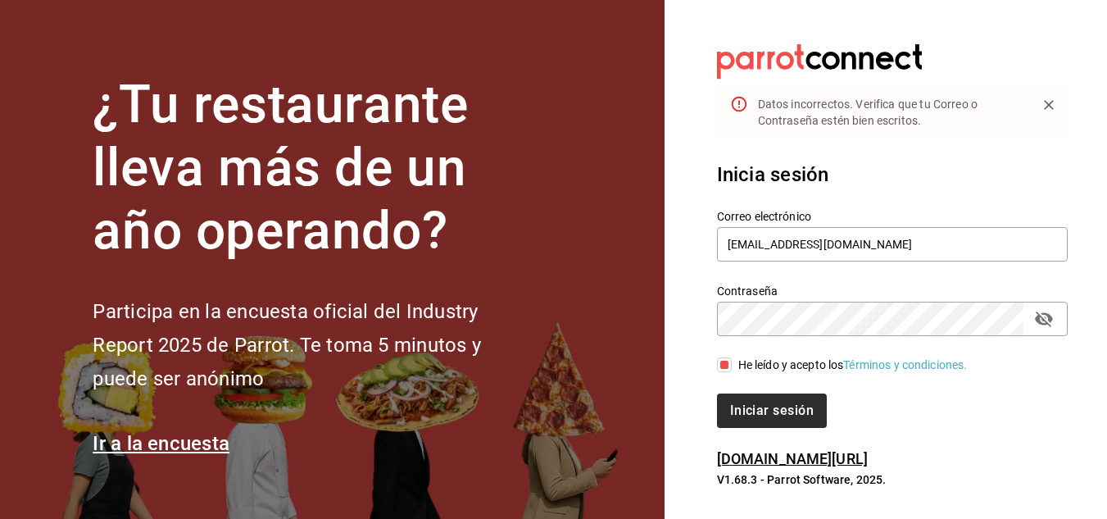  What do you see at coordinates (892, 291) in the screenshot?
I see `label: Contraseña` at bounding box center [892, 291].